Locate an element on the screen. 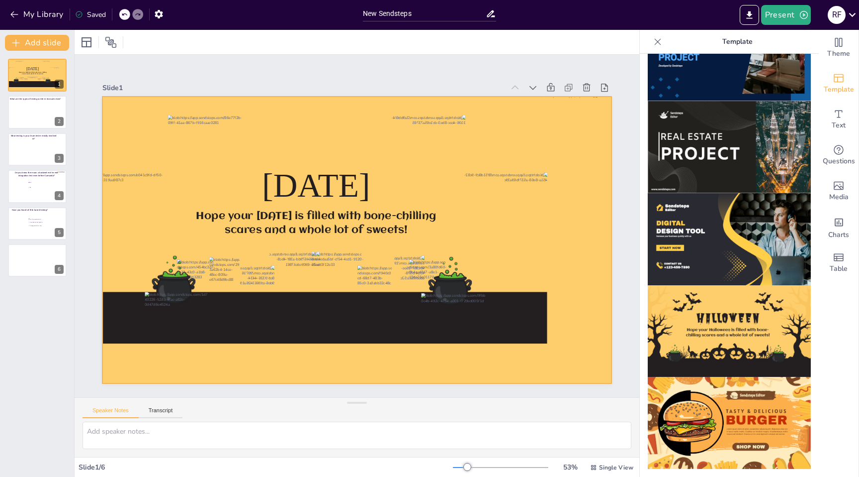 This screenshot has height=477, width=859. span: Table is located at coordinates (839, 269).